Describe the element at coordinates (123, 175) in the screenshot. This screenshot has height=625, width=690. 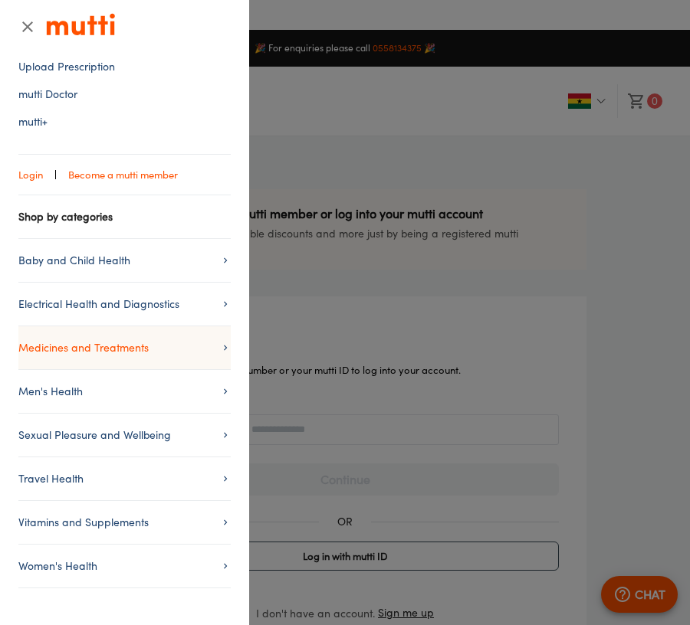
I see `button: Become a mutti member` at that location.